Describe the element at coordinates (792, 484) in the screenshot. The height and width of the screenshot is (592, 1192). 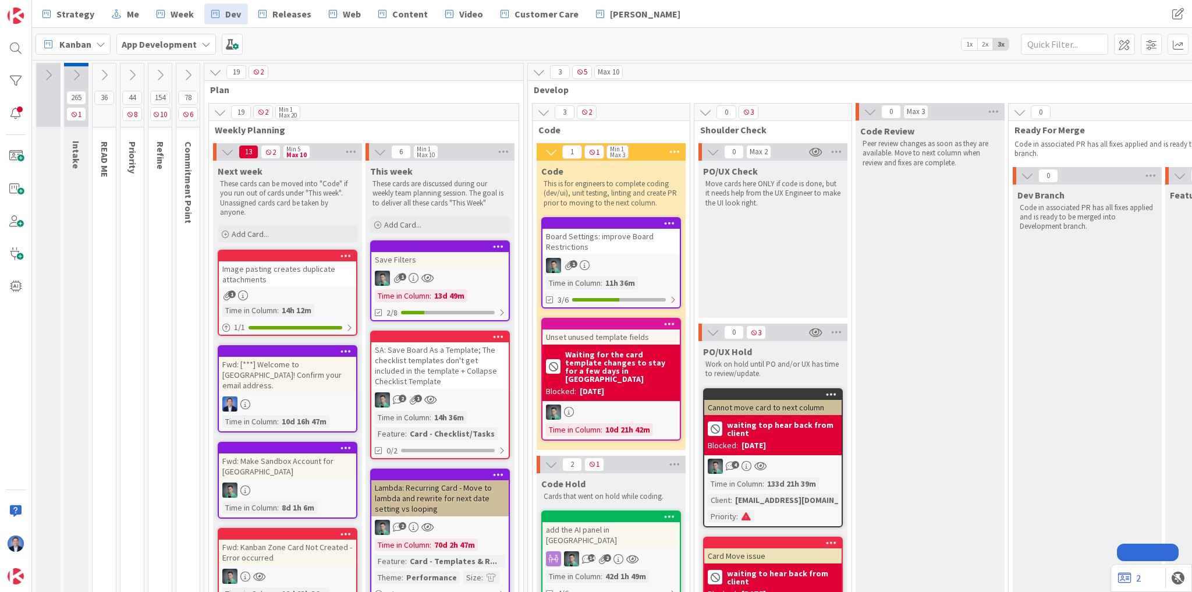
I see `div: 133d 21h 39m` at that location.